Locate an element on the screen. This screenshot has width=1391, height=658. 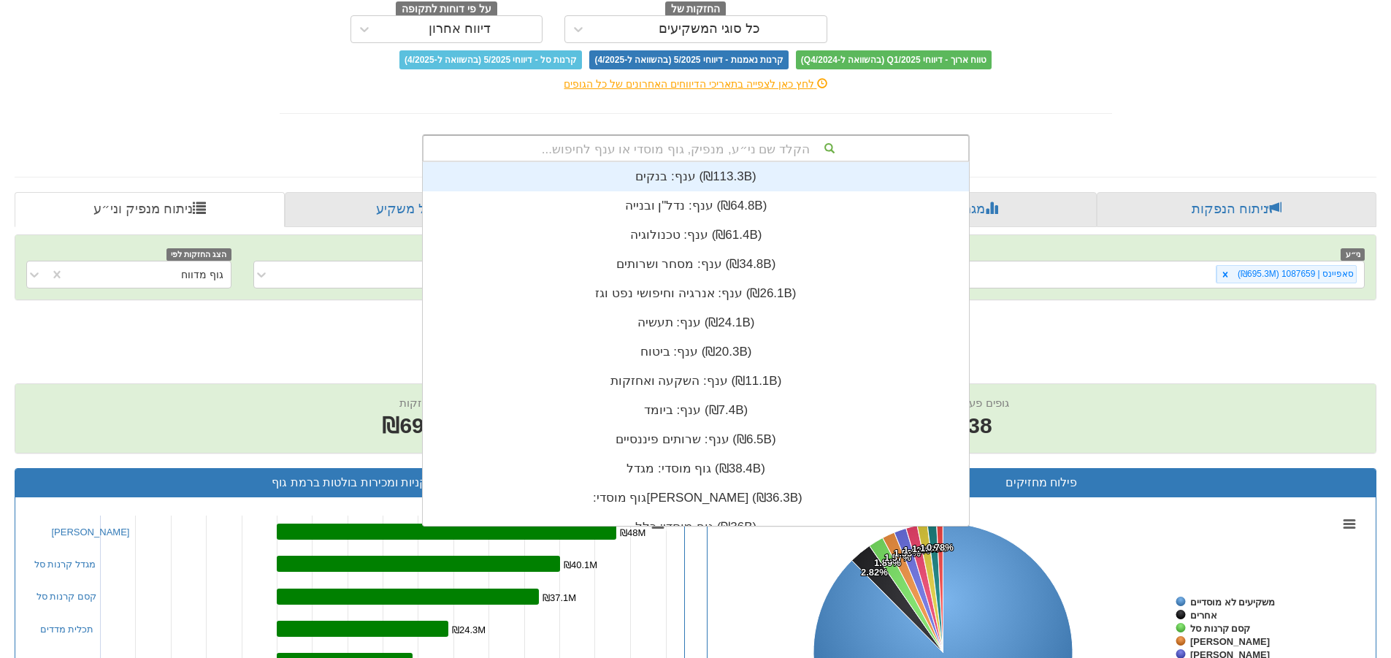
div: הקלד שם ני״ע, מנפיק, גוף מוסדי או ענף לחיפוש... is located at coordinates (696, 148).